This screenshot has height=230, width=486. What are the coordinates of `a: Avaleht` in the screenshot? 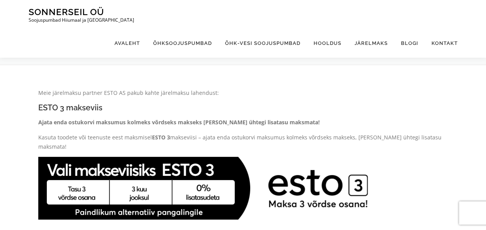 It's located at (127, 43).